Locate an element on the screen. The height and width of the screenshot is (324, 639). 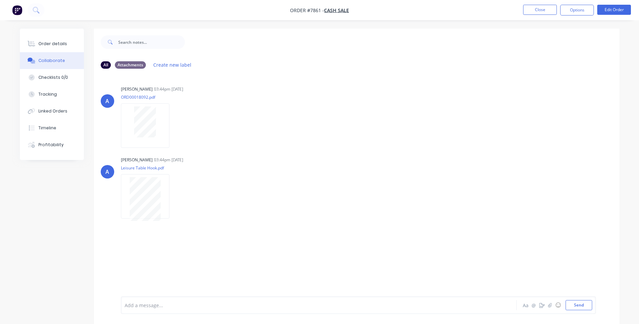
button: Options is located at coordinates (577, 10).